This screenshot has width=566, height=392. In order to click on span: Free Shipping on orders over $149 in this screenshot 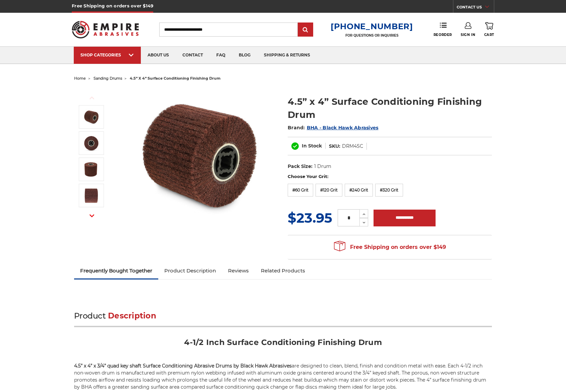, I will do `click(390, 247)`.